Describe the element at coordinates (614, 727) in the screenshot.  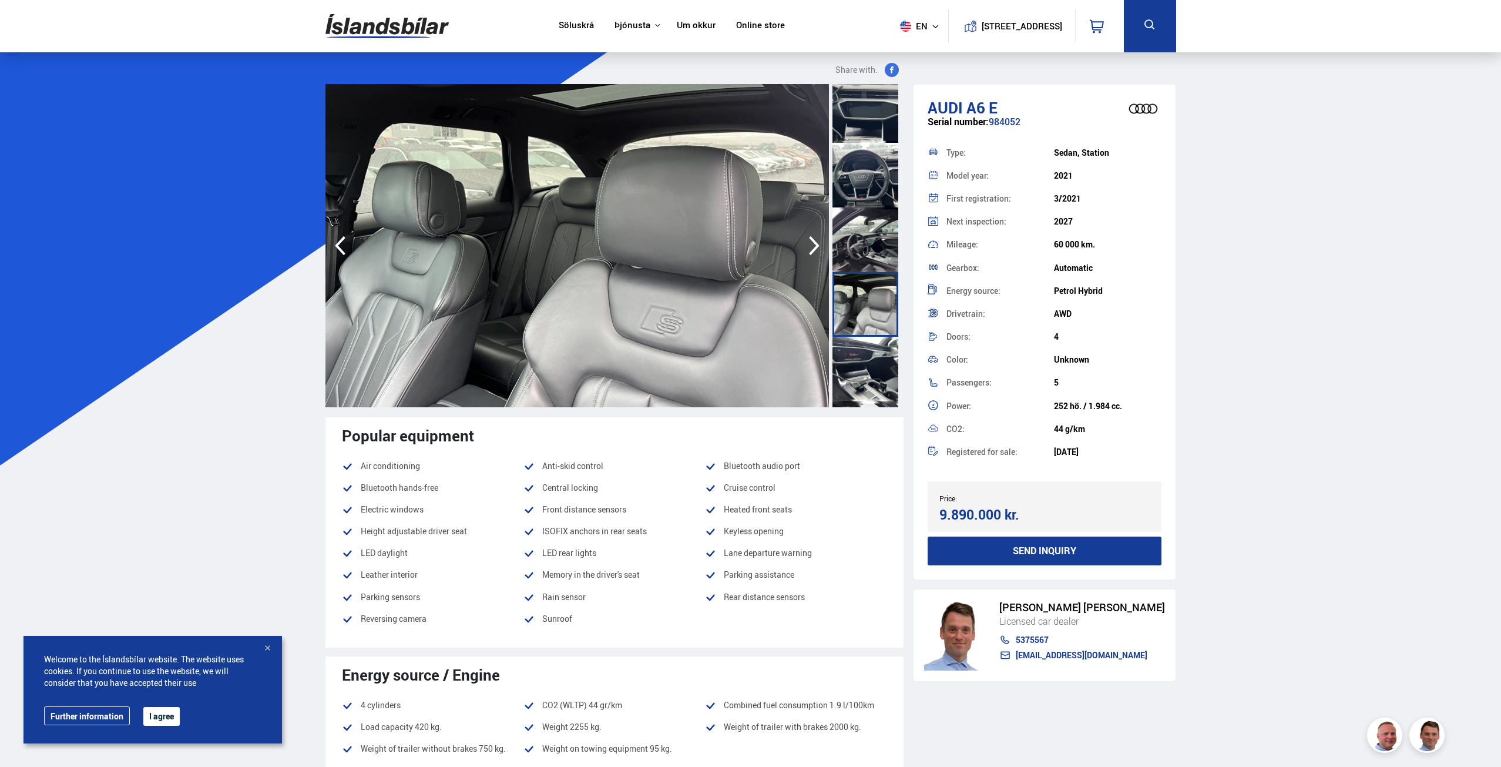
I see `li: Weight 2255 kg.` at that location.